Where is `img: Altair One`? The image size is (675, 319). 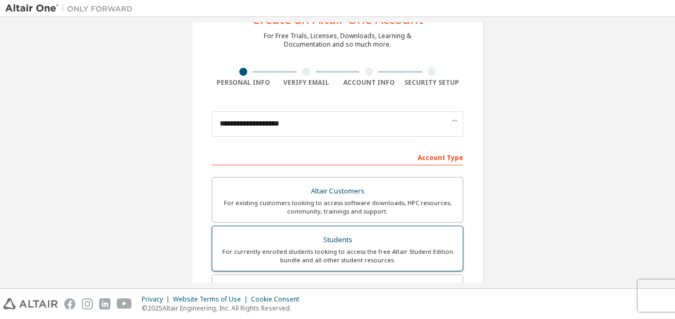
img: Altair One is located at coordinates (72, 8).